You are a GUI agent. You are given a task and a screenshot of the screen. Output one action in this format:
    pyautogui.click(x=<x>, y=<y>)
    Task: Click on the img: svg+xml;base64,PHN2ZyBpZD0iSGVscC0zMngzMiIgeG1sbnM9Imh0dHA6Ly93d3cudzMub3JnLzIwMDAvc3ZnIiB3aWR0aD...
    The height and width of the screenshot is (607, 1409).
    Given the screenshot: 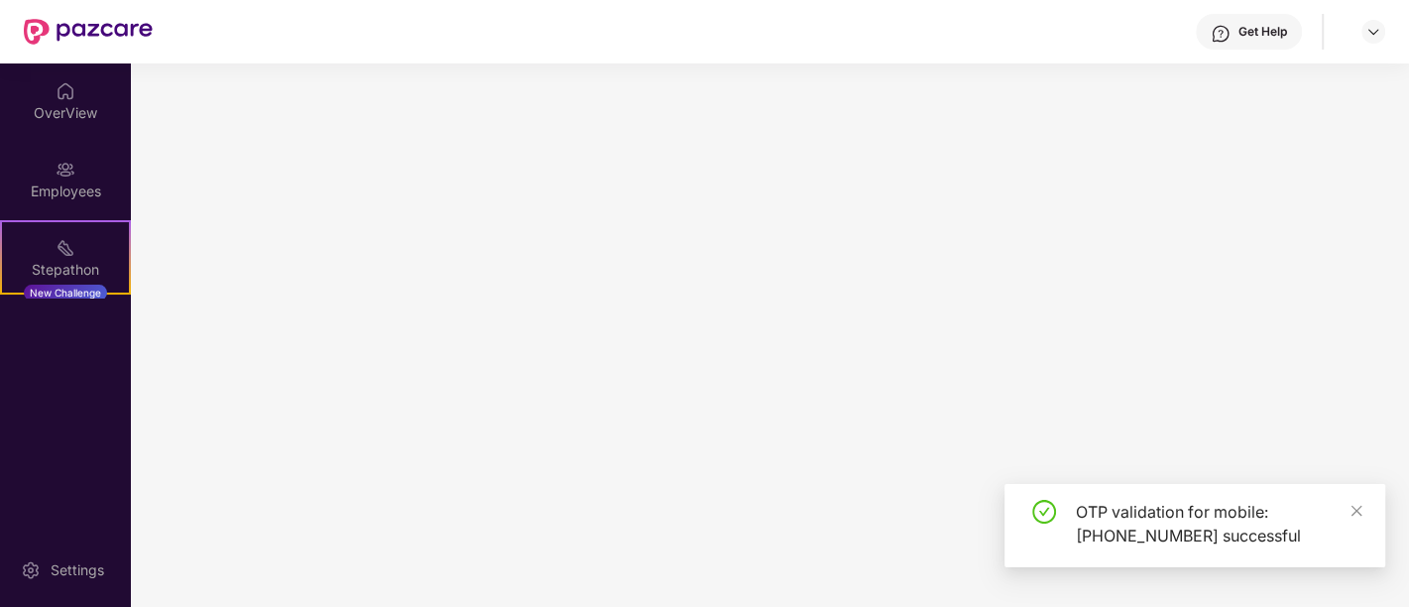 What is the action you would take?
    pyautogui.click(x=1221, y=34)
    